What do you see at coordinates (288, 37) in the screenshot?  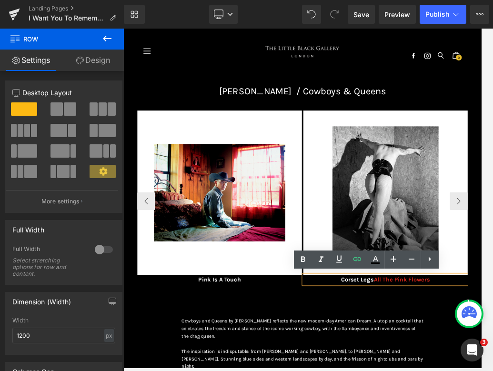 I see `img: The Little Black Gallery` at bounding box center [288, 37].